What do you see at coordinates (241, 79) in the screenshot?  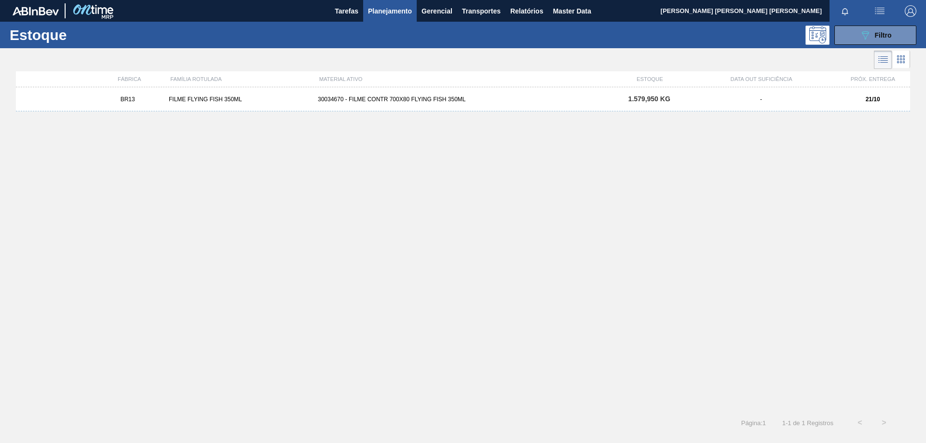 I see `div: FAMÍLIA ROTULADA` at bounding box center [241, 79].